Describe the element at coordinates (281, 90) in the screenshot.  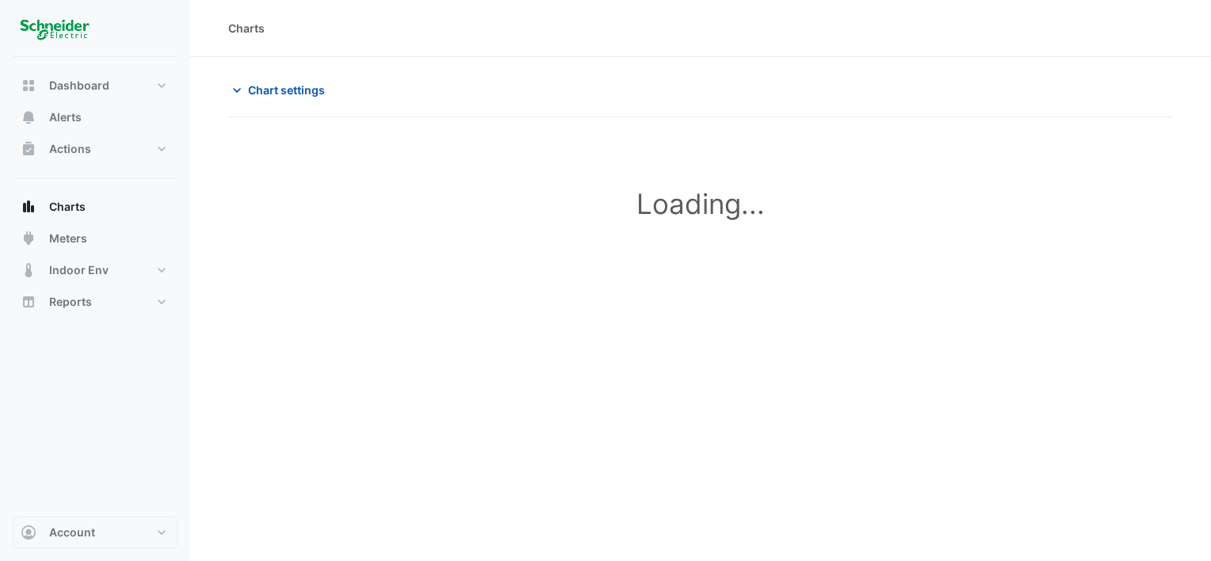
I see `button: Chart settings` at that location.